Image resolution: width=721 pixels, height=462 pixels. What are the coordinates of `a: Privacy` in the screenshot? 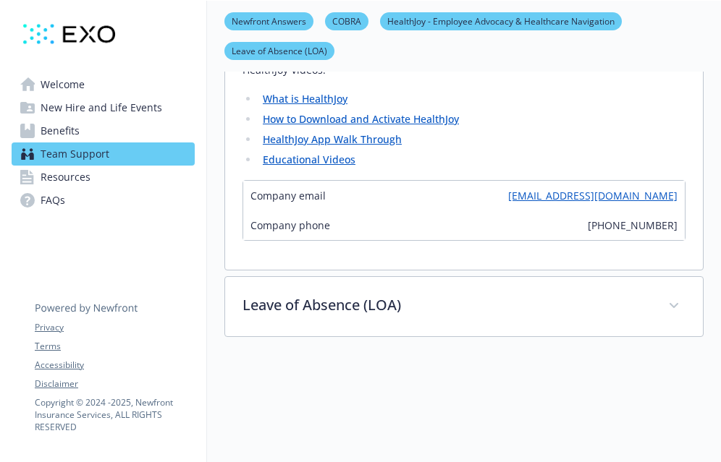 It's located at (114, 328).